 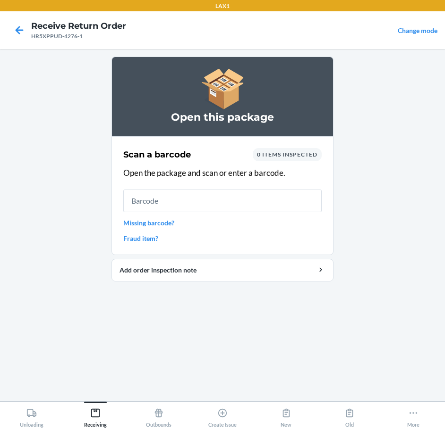 What do you see at coordinates (157, 155) in the screenshot?
I see `h2: Scan a barcode` at bounding box center [157, 155].